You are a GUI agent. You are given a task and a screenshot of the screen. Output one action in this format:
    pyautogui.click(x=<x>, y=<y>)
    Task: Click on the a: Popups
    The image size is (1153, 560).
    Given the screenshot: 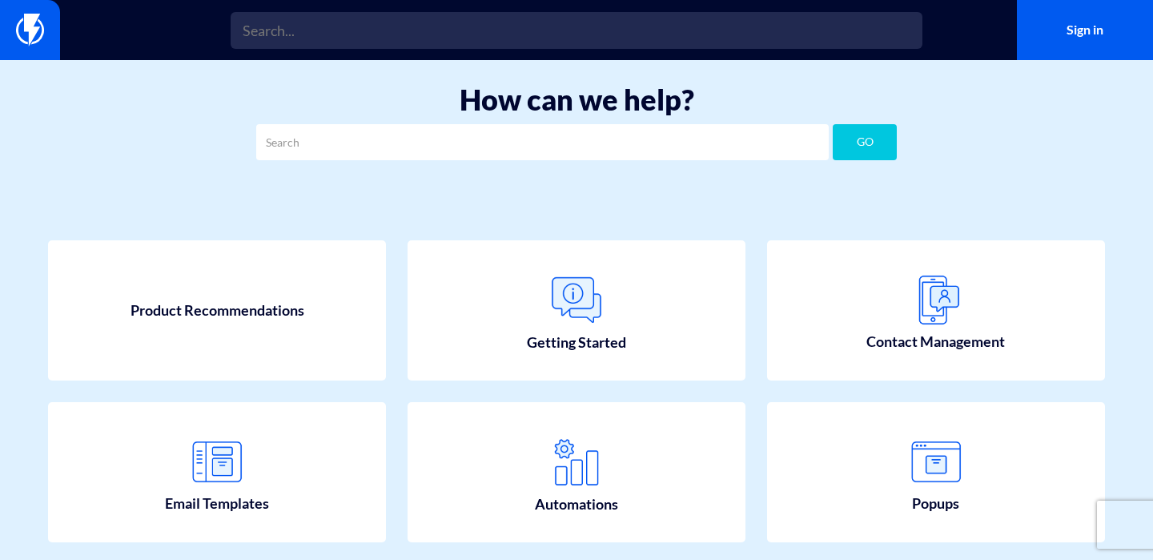 What is the action you would take?
    pyautogui.click(x=936, y=473)
    